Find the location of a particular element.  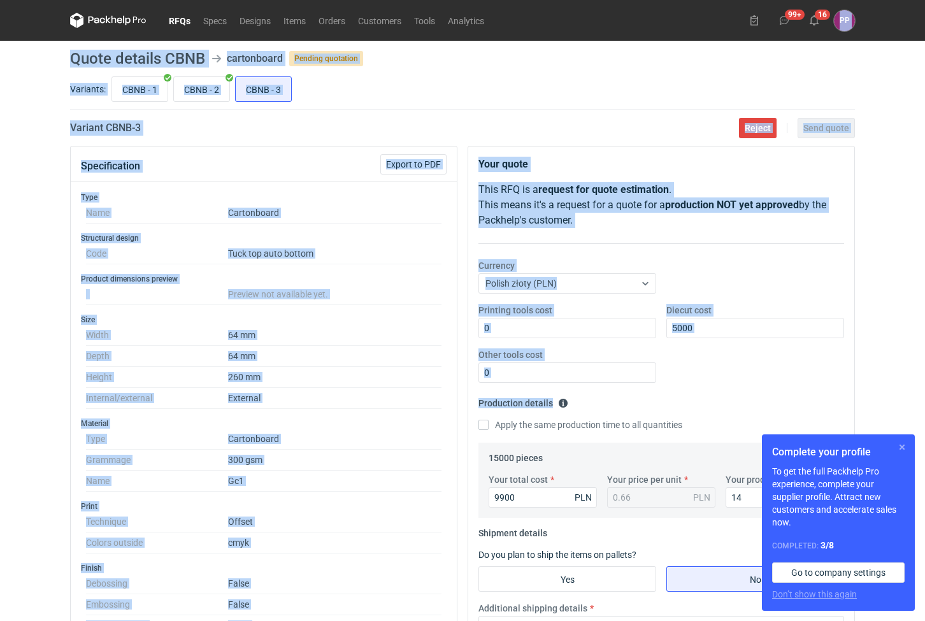

button: Skip for now is located at coordinates (902, 447).